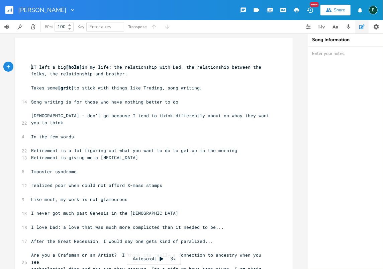  I want to click on div: BruCe, so click(373, 10).